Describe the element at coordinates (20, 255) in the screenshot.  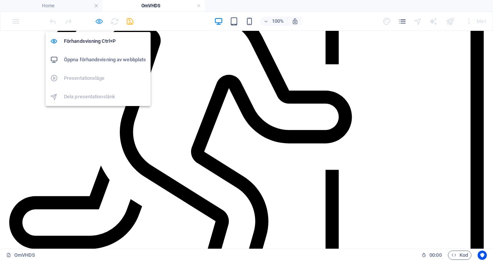
I see `a: Klicka för att avbryta val. Dubbelklicka för att öppna sidor` at that location.